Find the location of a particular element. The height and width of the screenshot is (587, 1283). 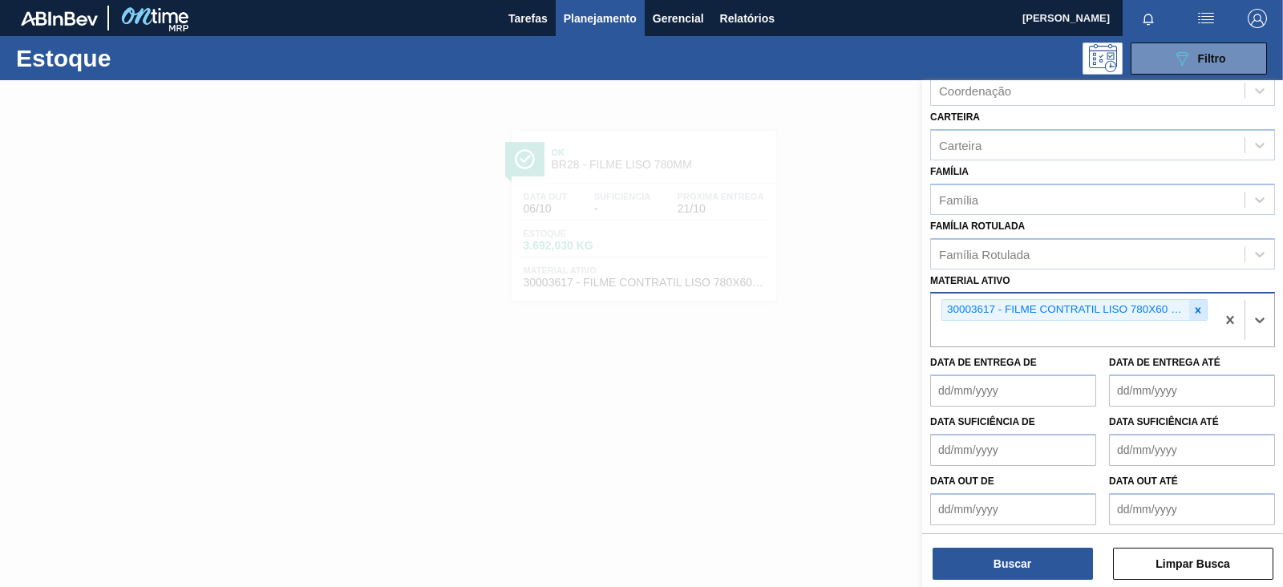

label: Data de Entrega de is located at coordinates (983, 362).